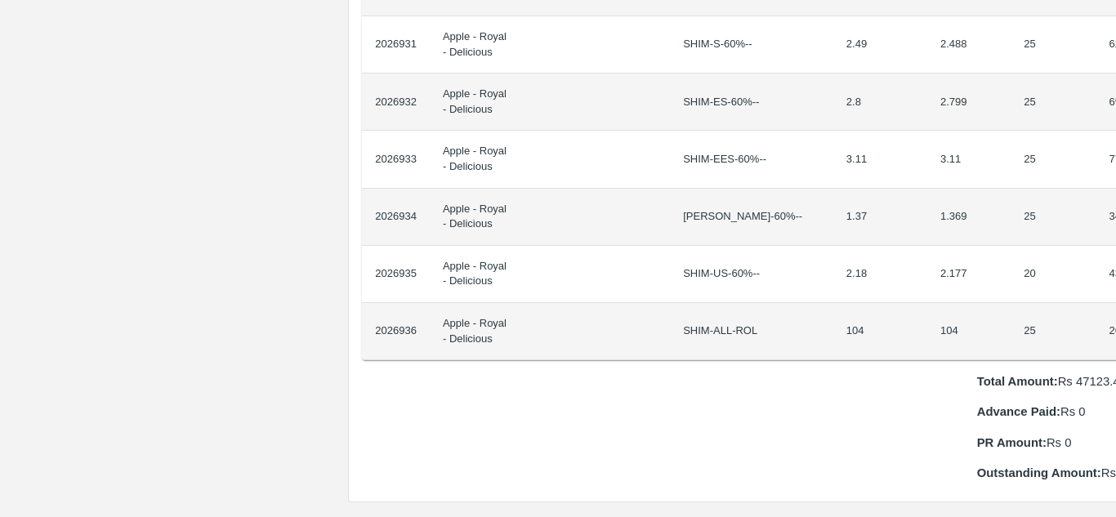 The height and width of the screenshot is (517, 1116). What do you see at coordinates (751, 102) in the screenshot?
I see `td: SHIM-ES-60%--` at bounding box center [751, 102].